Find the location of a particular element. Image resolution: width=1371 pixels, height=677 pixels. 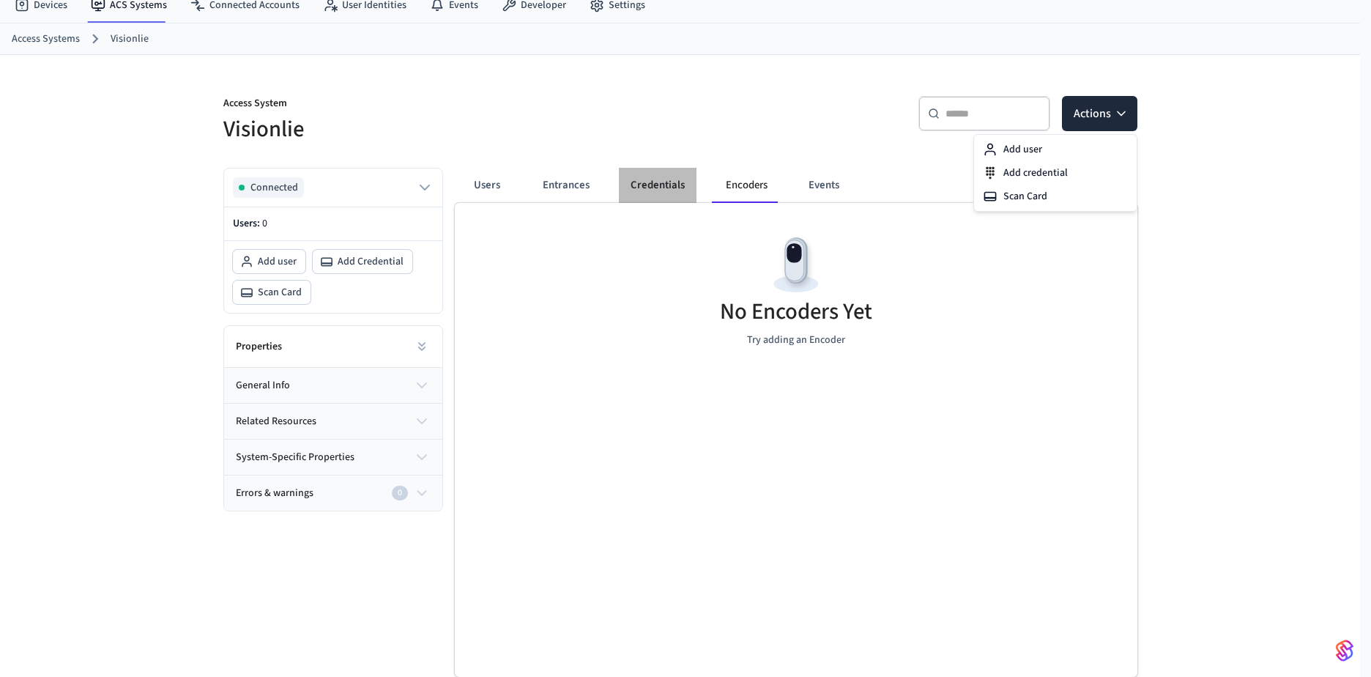

span: 0 is located at coordinates (264, 223).